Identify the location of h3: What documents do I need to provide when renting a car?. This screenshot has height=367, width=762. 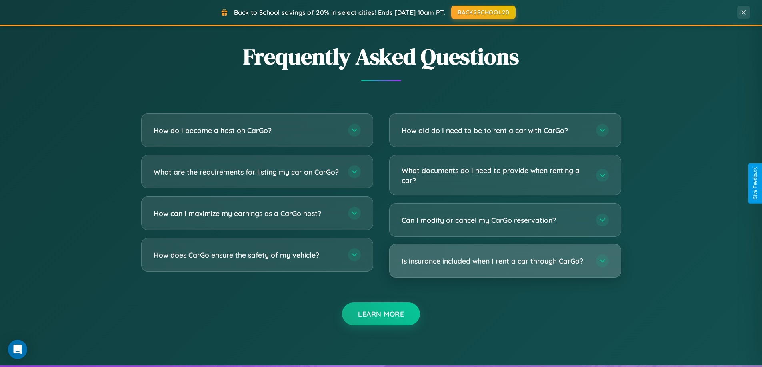
(494, 175).